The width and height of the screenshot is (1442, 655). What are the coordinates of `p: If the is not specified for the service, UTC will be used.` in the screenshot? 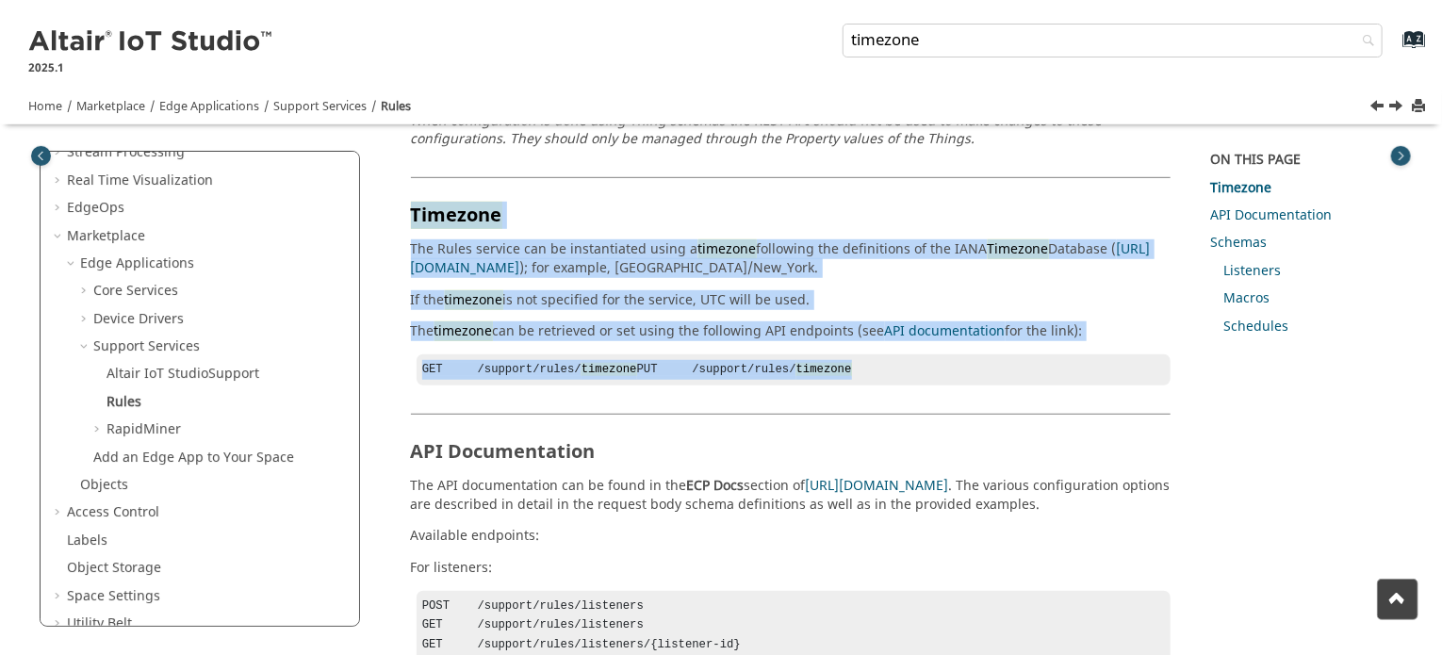 It's located at (791, 301).